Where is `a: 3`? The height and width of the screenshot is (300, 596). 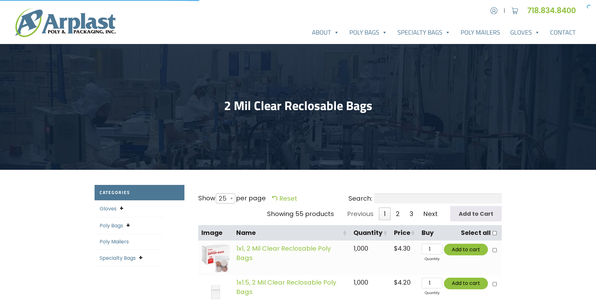
a: 3 is located at coordinates (412, 214).